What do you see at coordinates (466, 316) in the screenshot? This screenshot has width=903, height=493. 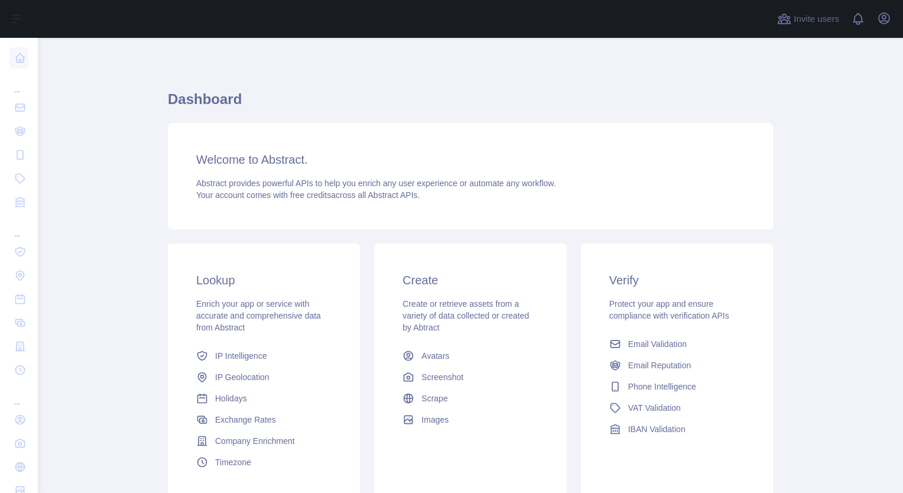 I see `span: Create or retrieve assets from a variety of data collected or created by Abtract` at bounding box center [466, 316].